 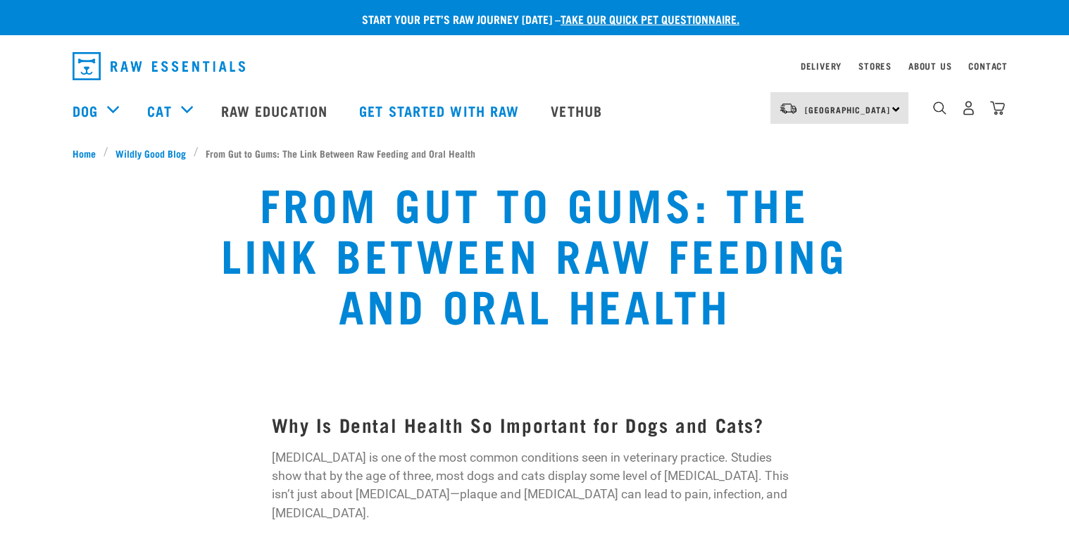 I want to click on nav: dropdown navigation, so click(x=535, y=66).